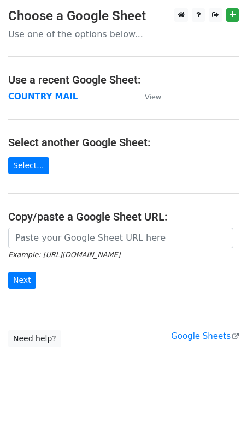 The width and height of the screenshot is (247, 441). What do you see at coordinates (123, 80) in the screenshot?
I see `h4: Use a recent Google Sheet:` at bounding box center [123, 80].